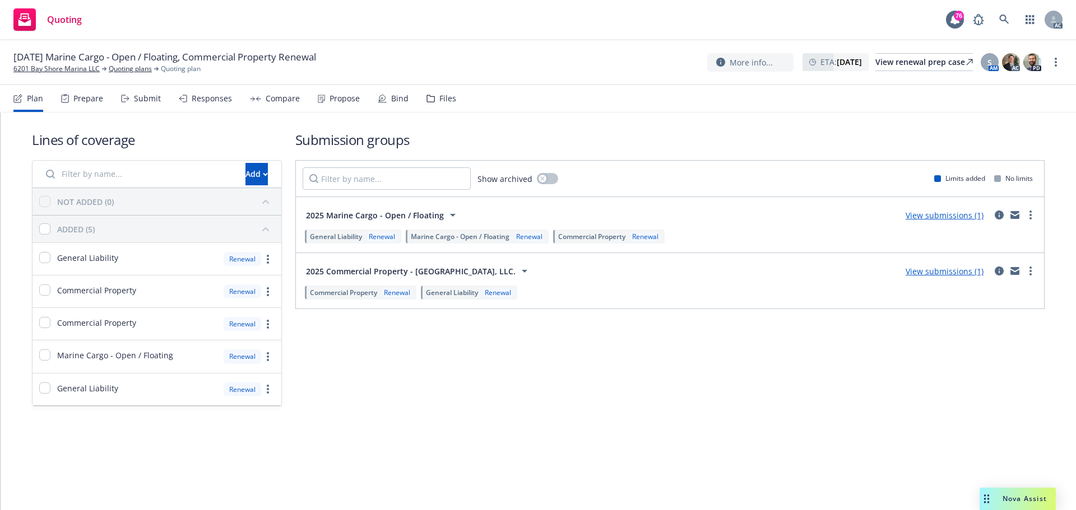  What do you see at coordinates (1018, 499) in the screenshot?
I see `button: Nova Assist` at bounding box center [1018, 499].